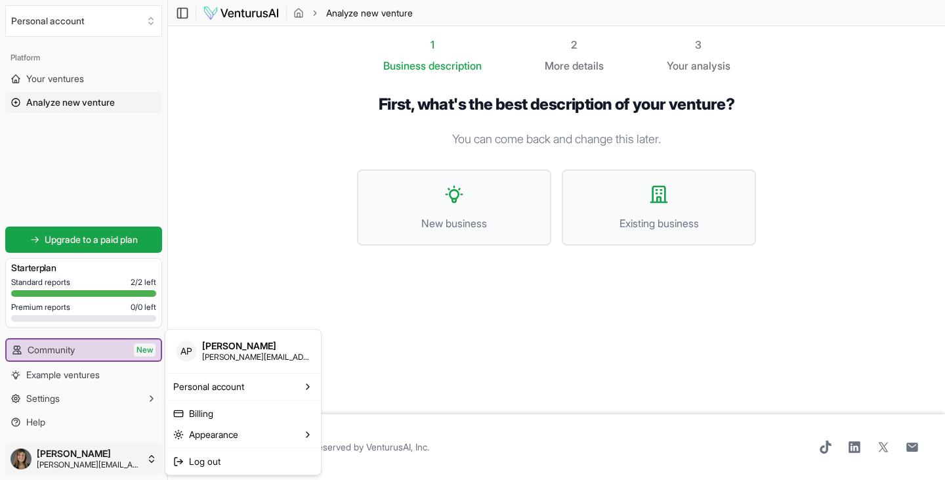 The width and height of the screenshot is (945, 480). I want to click on span: AP, so click(186, 351).